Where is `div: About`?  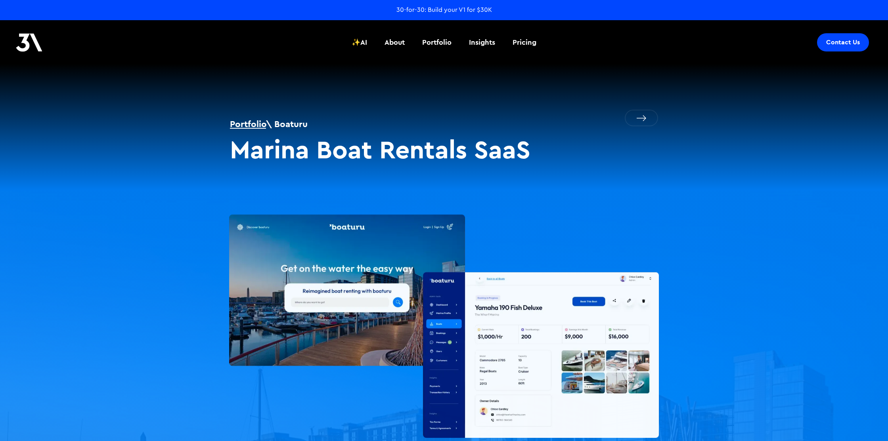
div: About is located at coordinates (394, 42).